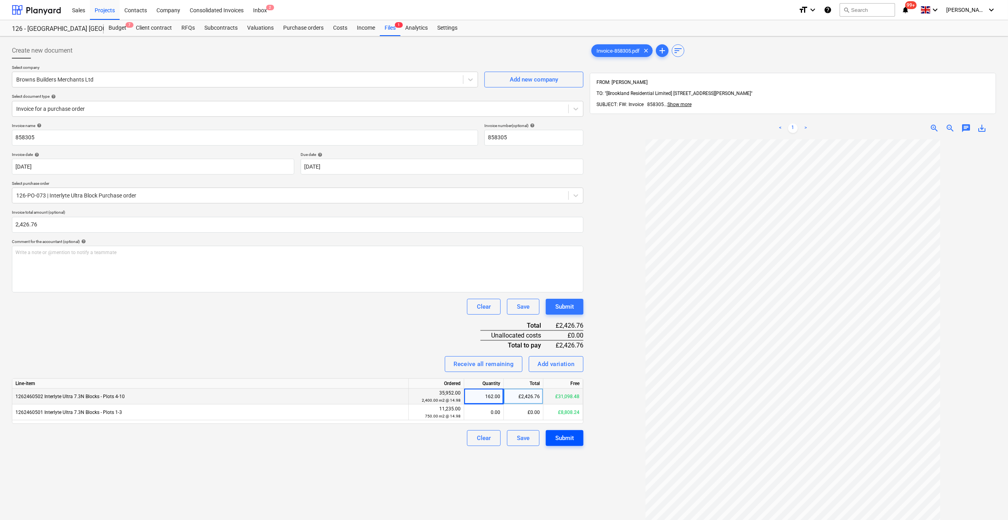  I want to click on div: Unallocated costs, so click(517, 335).